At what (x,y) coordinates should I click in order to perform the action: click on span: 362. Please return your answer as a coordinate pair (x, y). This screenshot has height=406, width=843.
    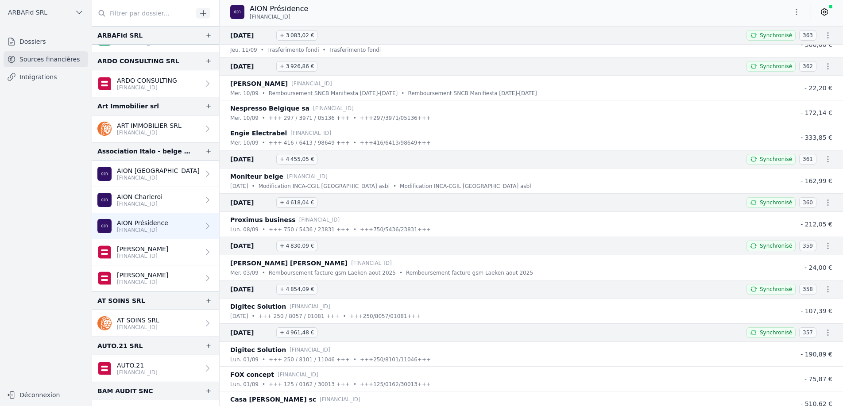
    Looking at the image, I should click on (807, 66).